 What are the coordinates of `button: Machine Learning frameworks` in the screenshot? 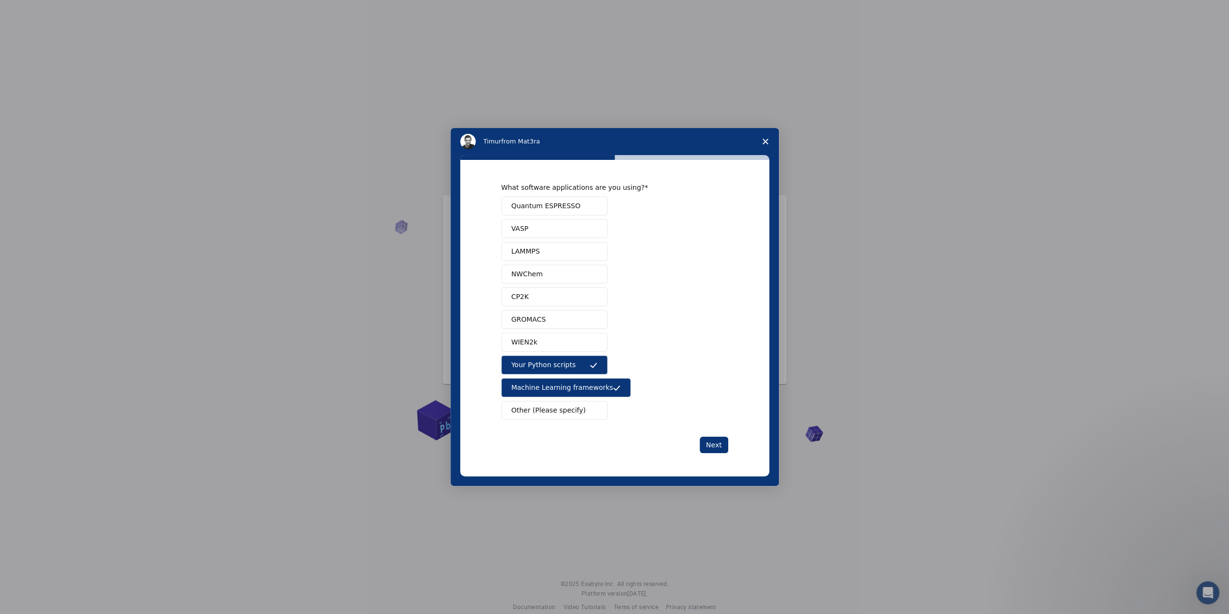 It's located at (566, 387).